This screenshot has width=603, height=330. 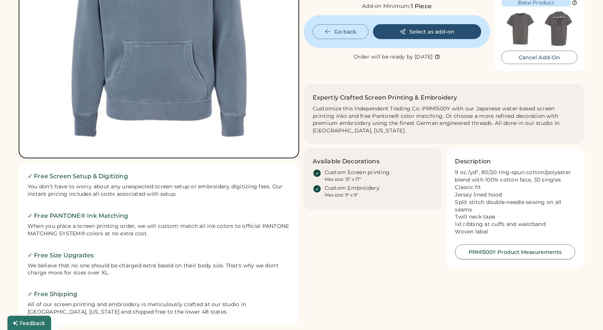 I want to click on h2: ✓ Free Size Upgrades, so click(x=159, y=255).